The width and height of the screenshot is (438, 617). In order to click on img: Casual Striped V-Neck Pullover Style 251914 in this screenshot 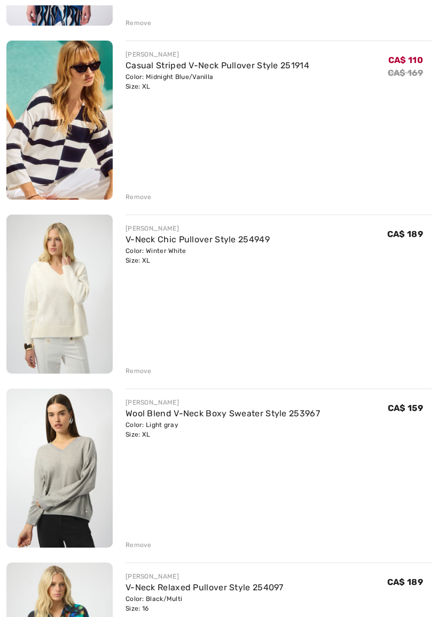, I will do `click(59, 120)`.